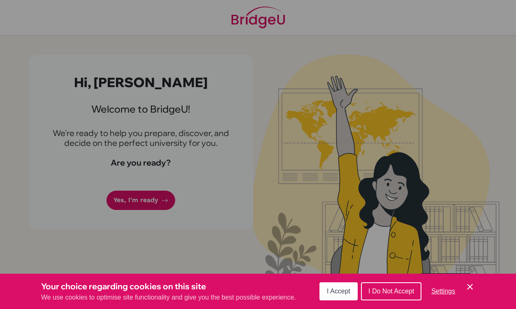 This screenshot has width=516, height=309. Describe the element at coordinates (169, 298) in the screenshot. I see `p: We use cookies to optimise site functionality and give you the best possible experience.` at that location.